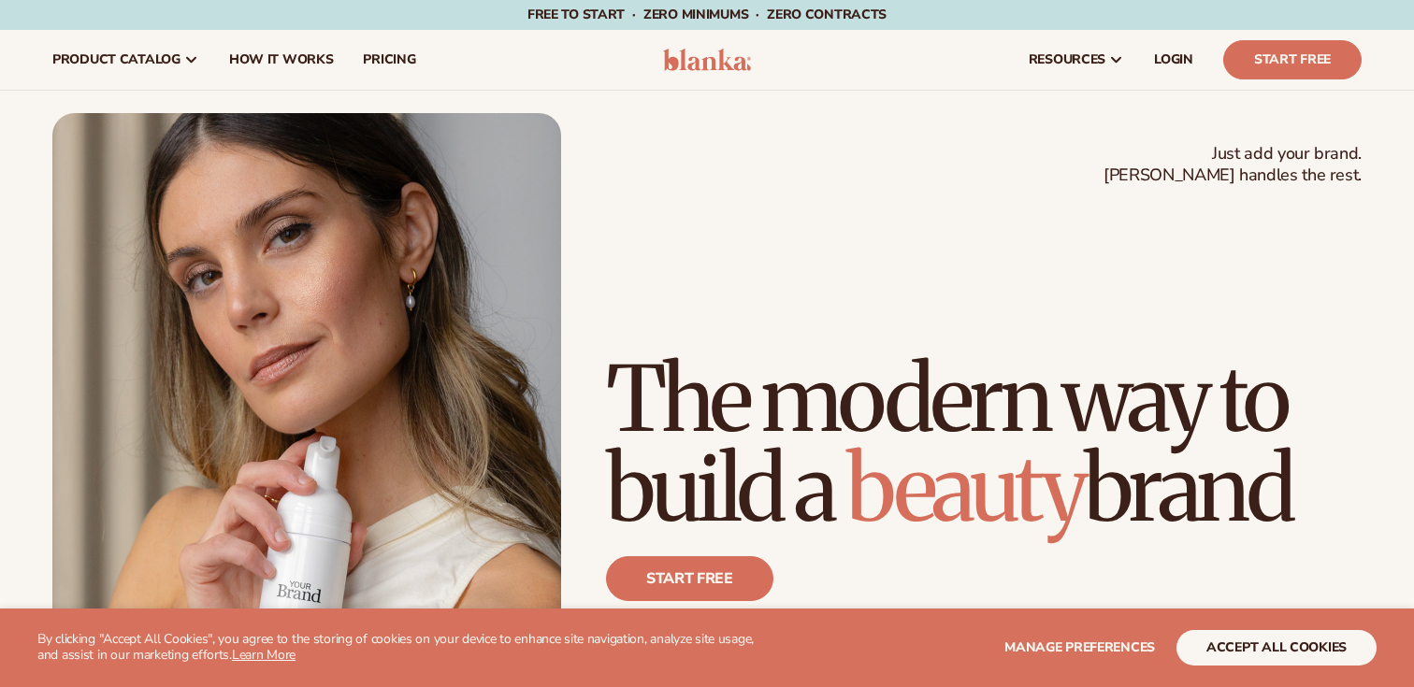 Image resolution: width=1414 pixels, height=687 pixels. I want to click on span: How It Works, so click(281, 60).